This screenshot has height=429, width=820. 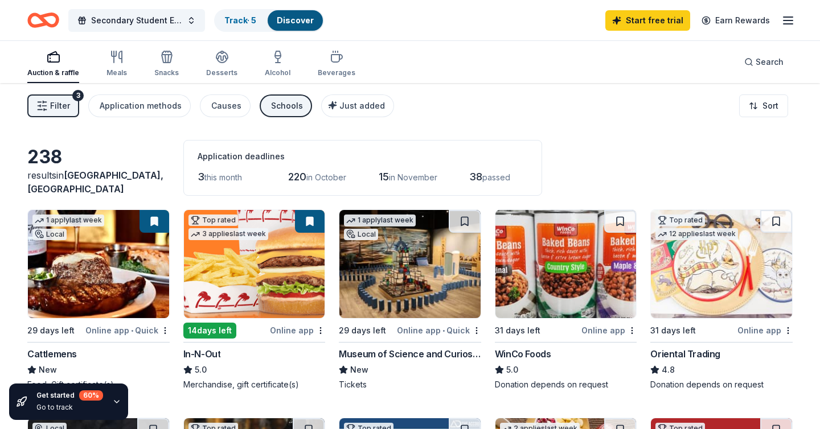 I want to click on span: Just added, so click(x=362, y=105).